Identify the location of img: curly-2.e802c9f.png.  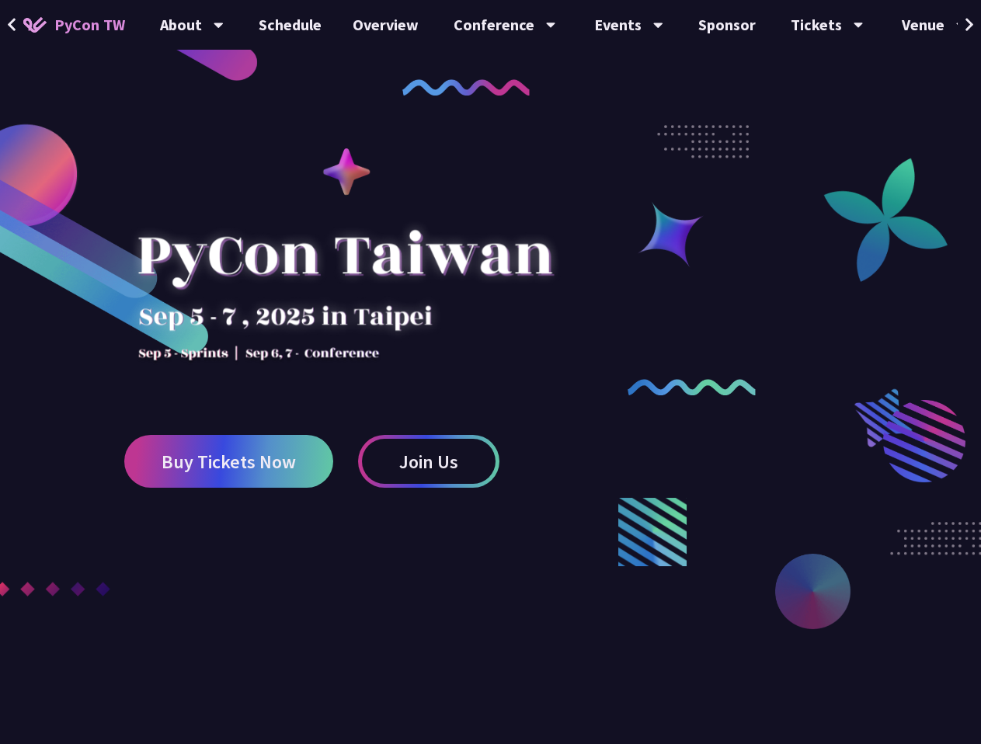
(691, 387).